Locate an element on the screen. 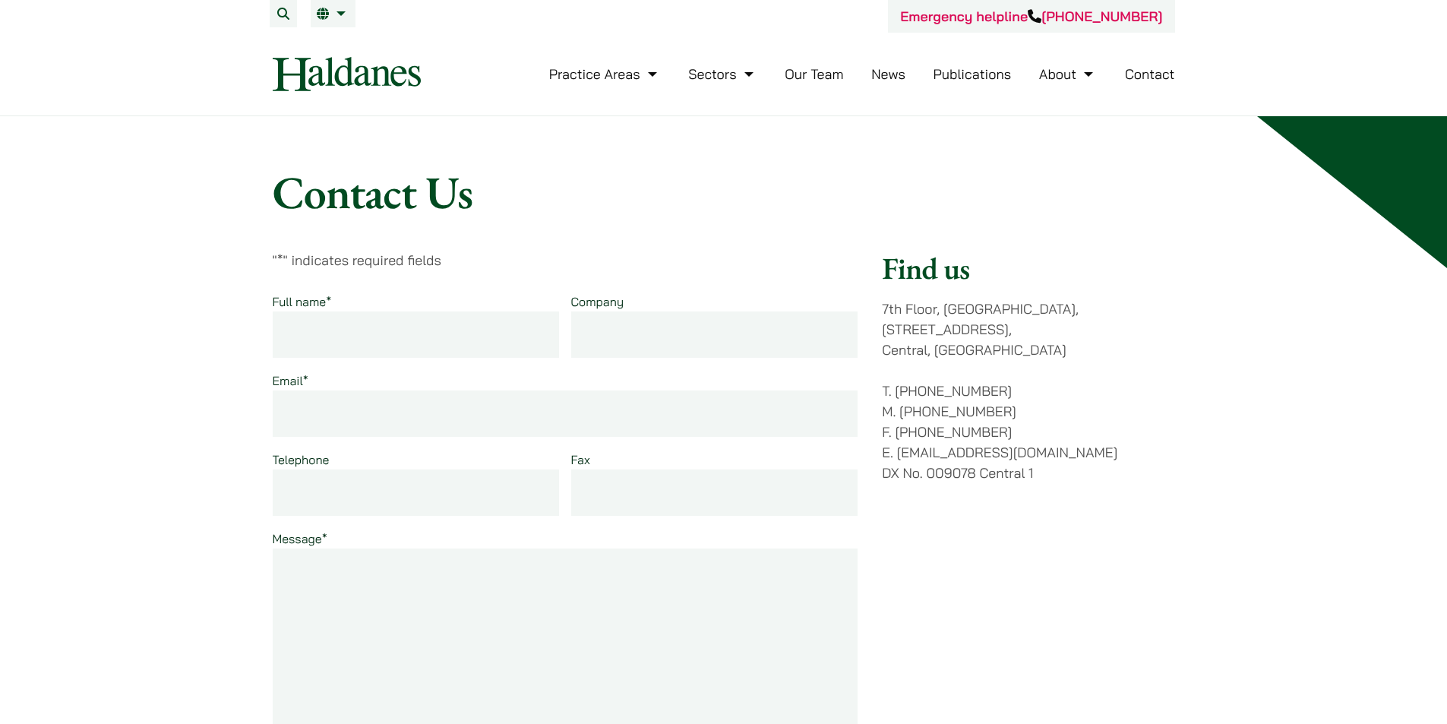 This screenshot has height=724, width=1447. label: Email is located at coordinates (290, 380).